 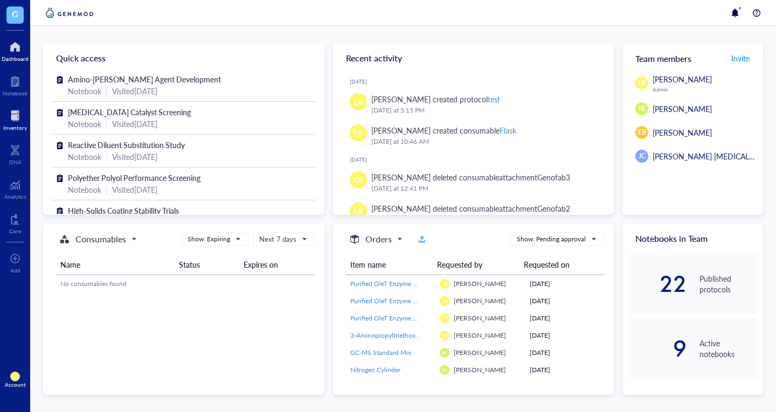 What do you see at coordinates (15, 385) in the screenshot?
I see `div: Account` at bounding box center [15, 385].